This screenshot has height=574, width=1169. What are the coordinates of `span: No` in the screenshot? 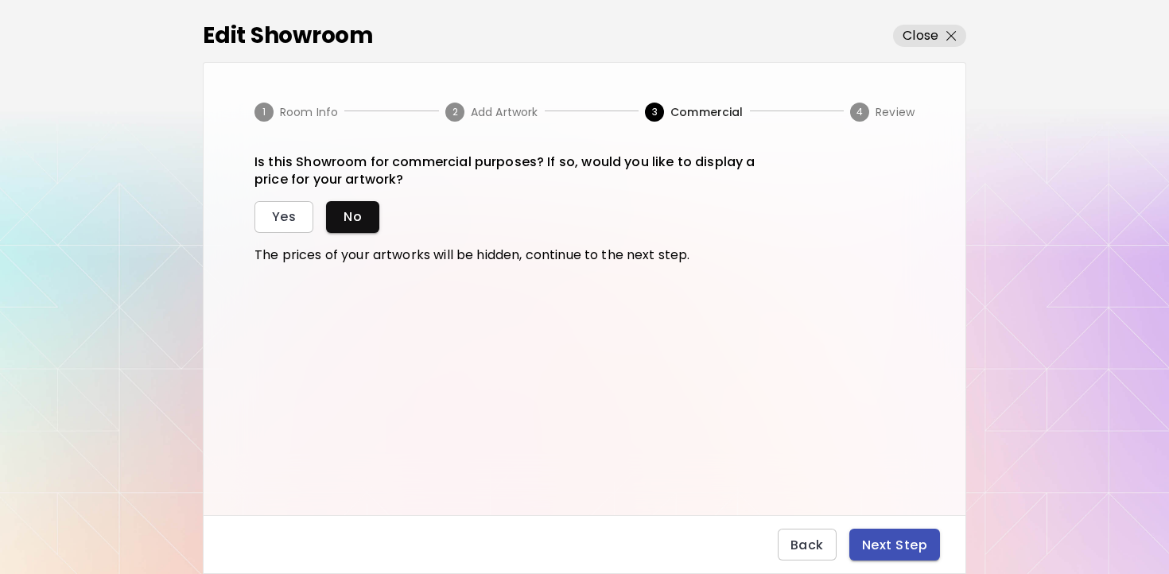 It's located at (352, 216).